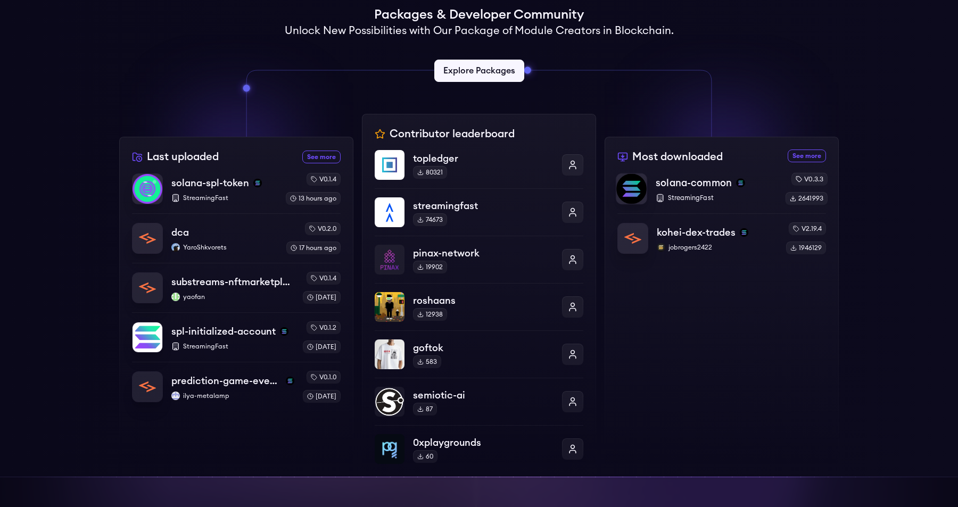 The width and height of the screenshot is (958, 507). Describe the element at coordinates (430, 315) in the screenshot. I see `div: 12938` at that location.